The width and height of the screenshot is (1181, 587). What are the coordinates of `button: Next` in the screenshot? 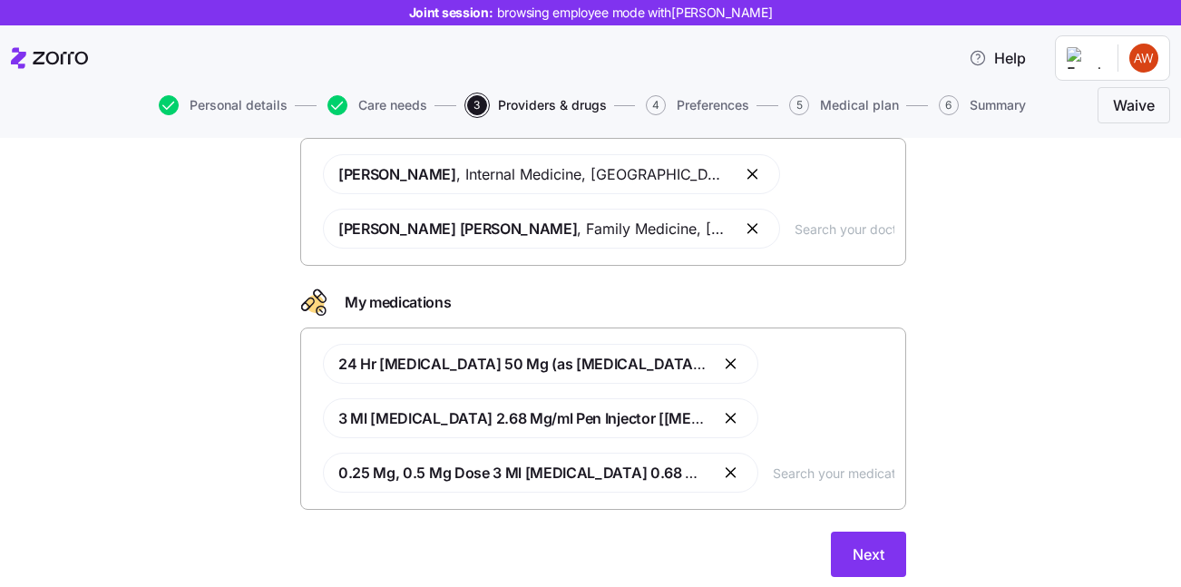 It's located at (868, 554).